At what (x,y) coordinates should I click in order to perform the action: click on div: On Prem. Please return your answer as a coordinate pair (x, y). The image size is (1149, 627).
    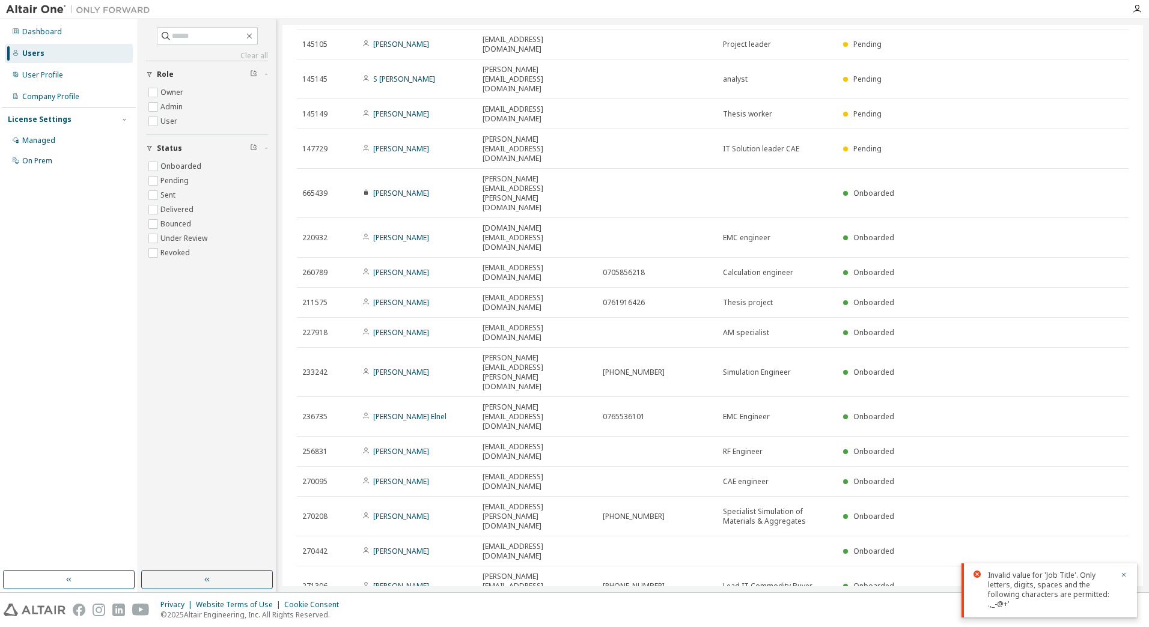
    Looking at the image, I should click on (37, 161).